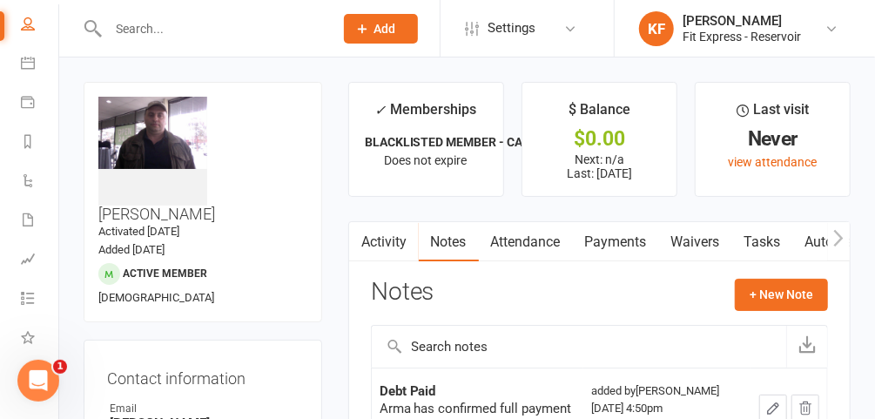  I want to click on div: Fit Express - Reservoir, so click(742, 37).